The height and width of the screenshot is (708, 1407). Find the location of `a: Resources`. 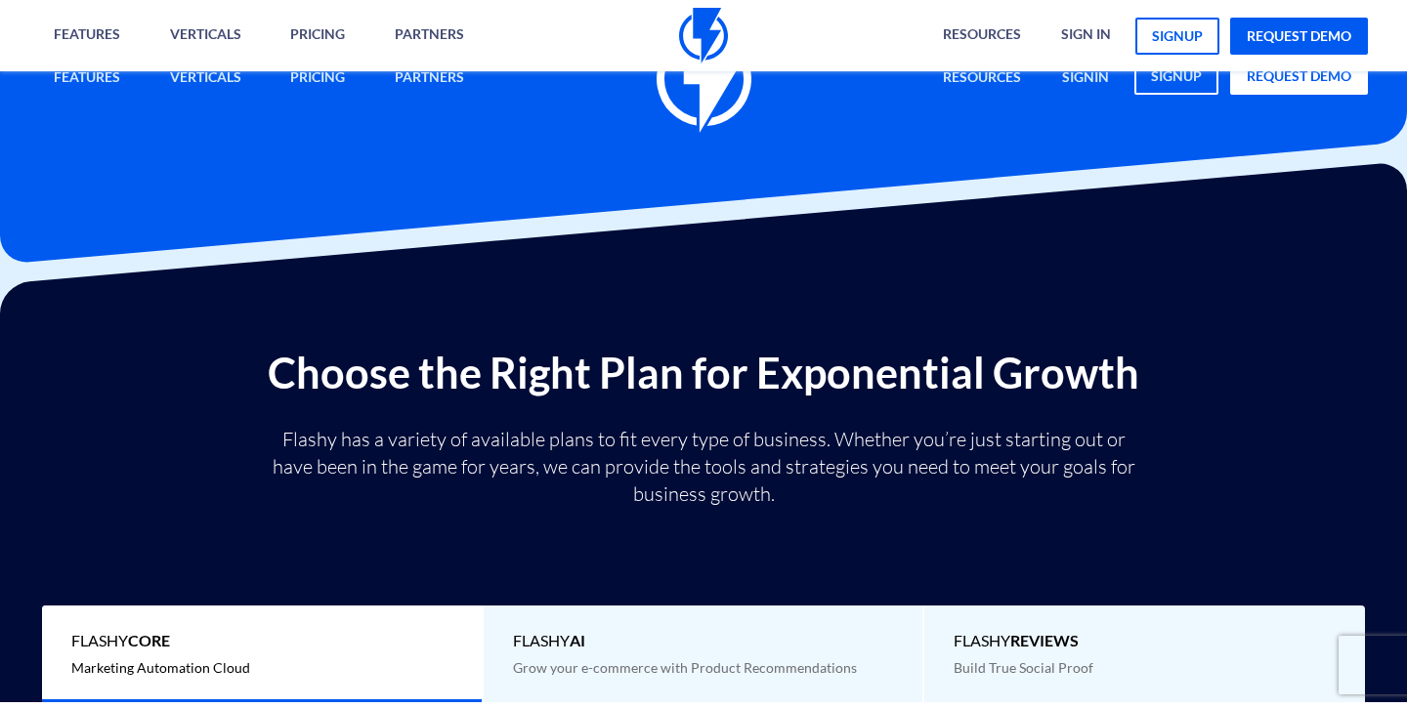

a: Resources is located at coordinates (982, 78).